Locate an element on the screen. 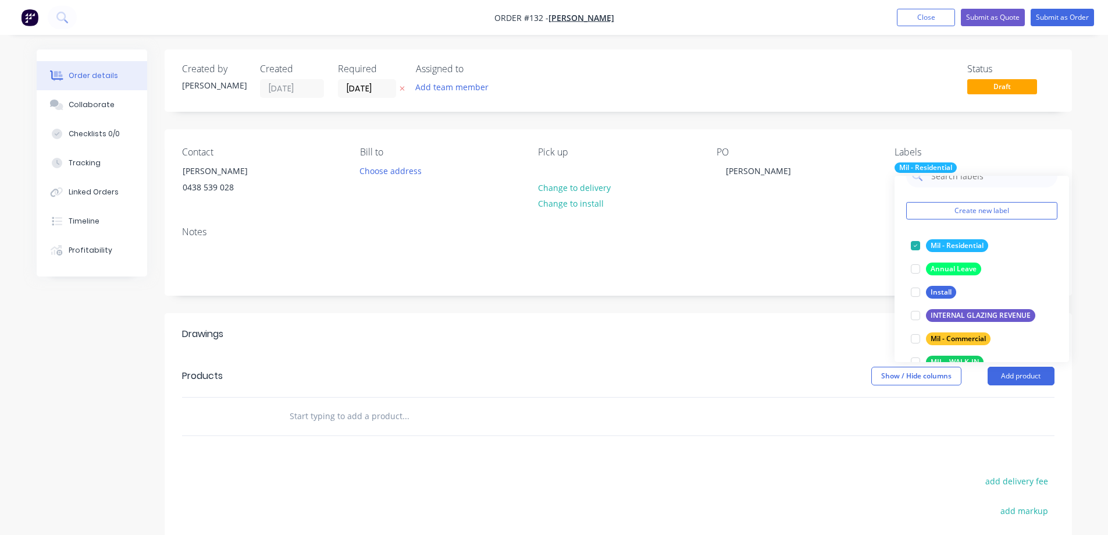  div: Linked Orders is located at coordinates (94, 192).